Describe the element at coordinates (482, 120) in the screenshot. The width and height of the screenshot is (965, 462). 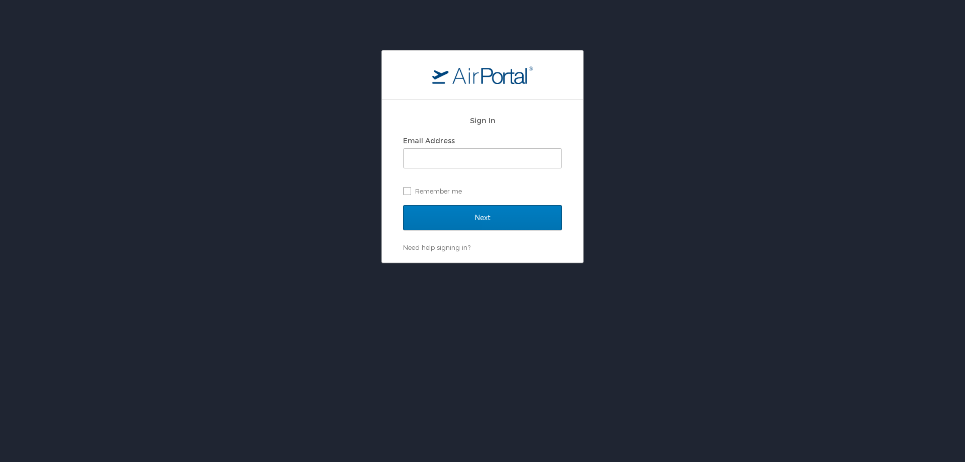
I see `h2: Sign In` at that location.